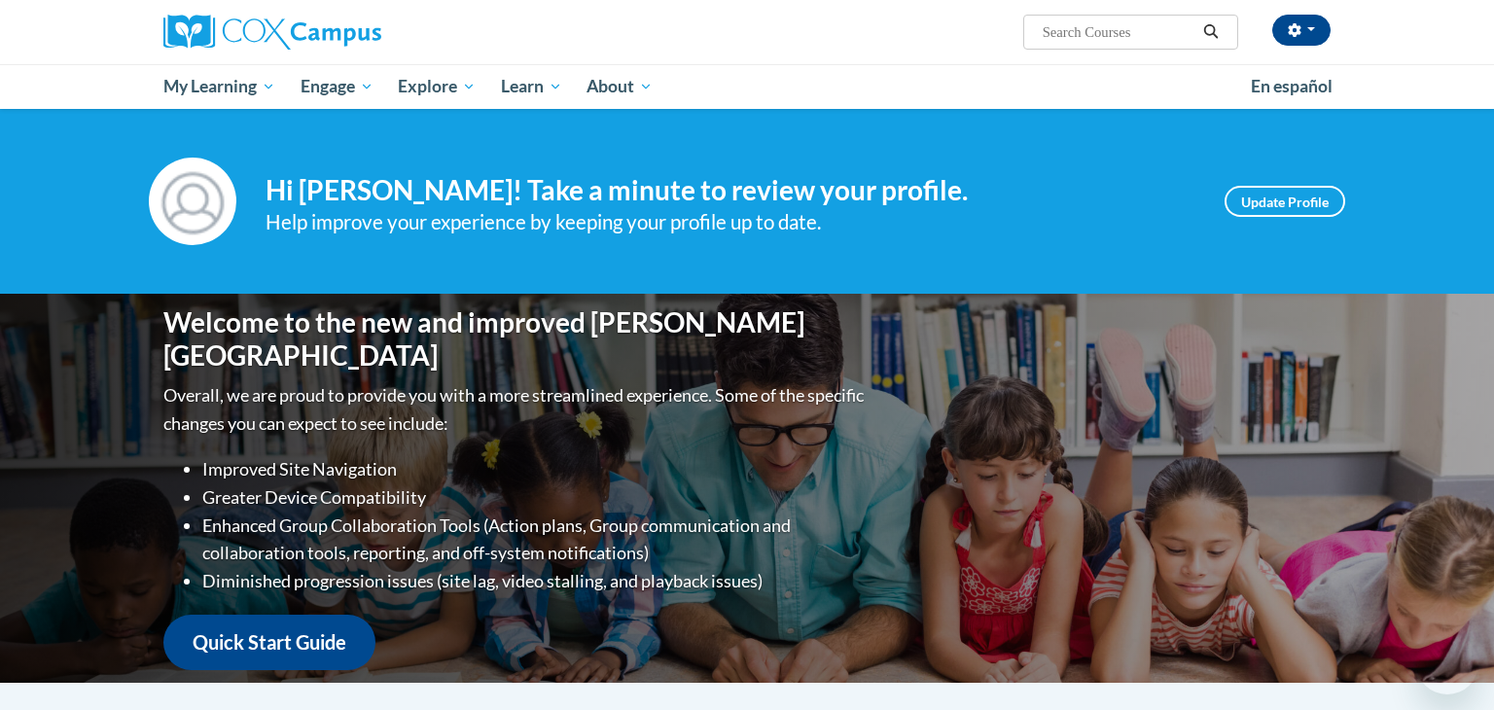 The height and width of the screenshot is (710, 1494). I want to click on button: Search, so click(1211, 32).